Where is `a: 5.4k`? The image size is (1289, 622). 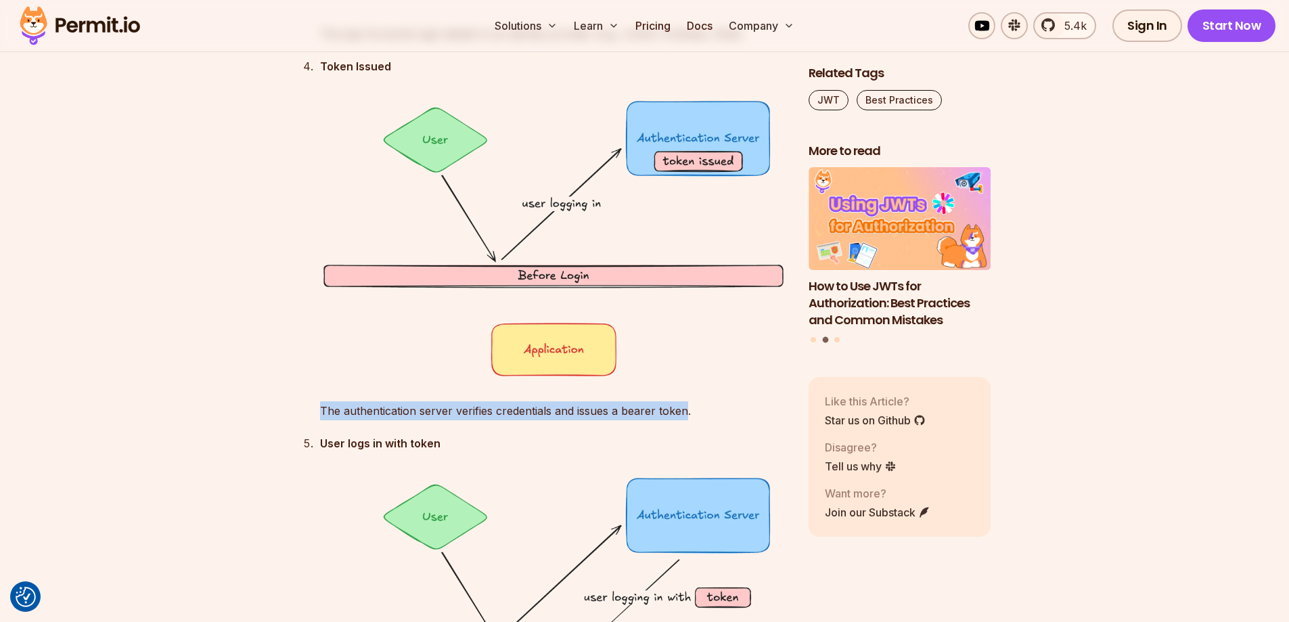
a: 5.4k is located at coordinates (1064, 26).